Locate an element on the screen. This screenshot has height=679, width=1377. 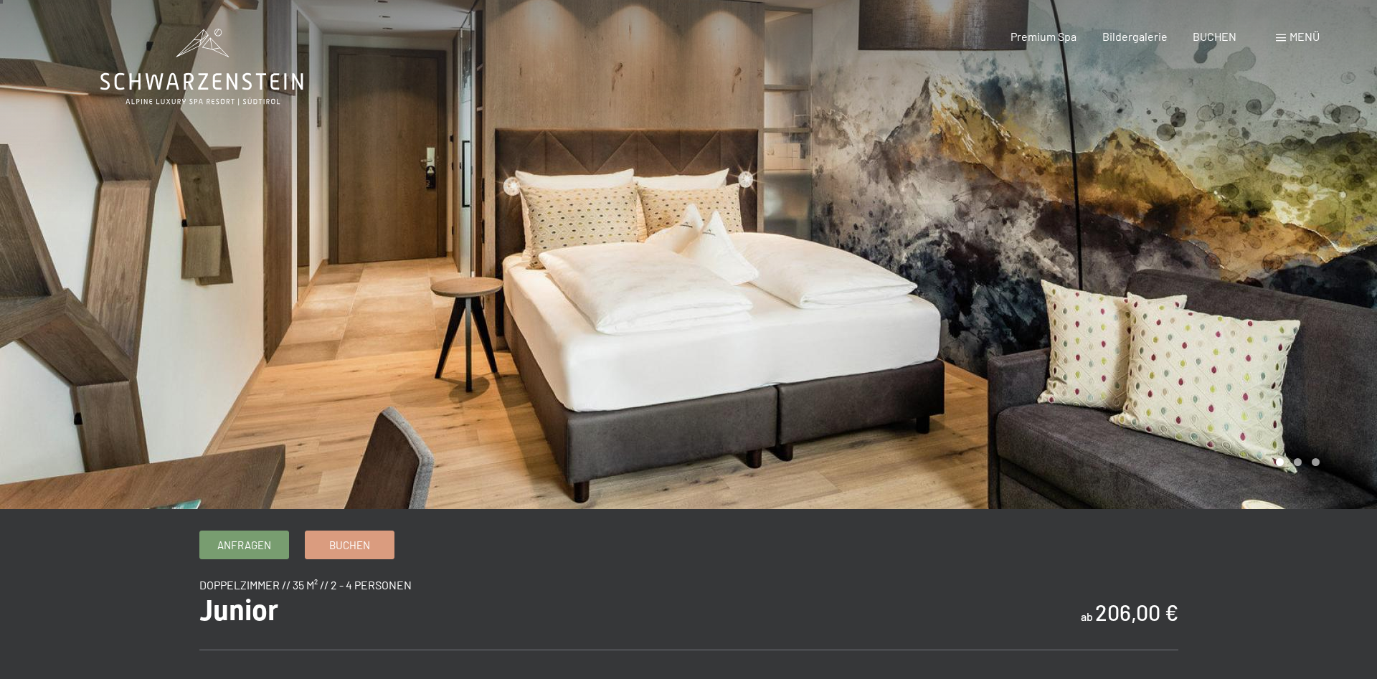
span: BUCHEN is located at coordinates (1214, 36).